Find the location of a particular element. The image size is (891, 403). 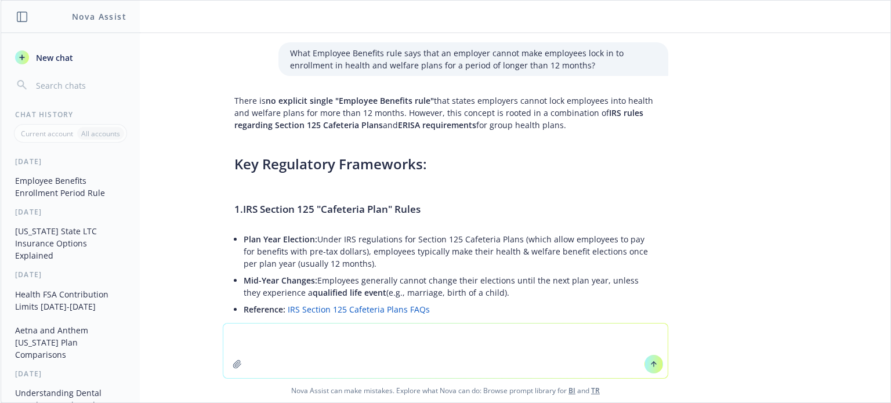

div: Chat History is located at coordinates (70, 114).